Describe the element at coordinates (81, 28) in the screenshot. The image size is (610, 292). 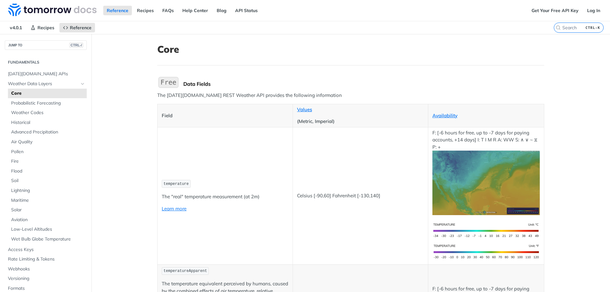
I see `span: Reference` at that location.